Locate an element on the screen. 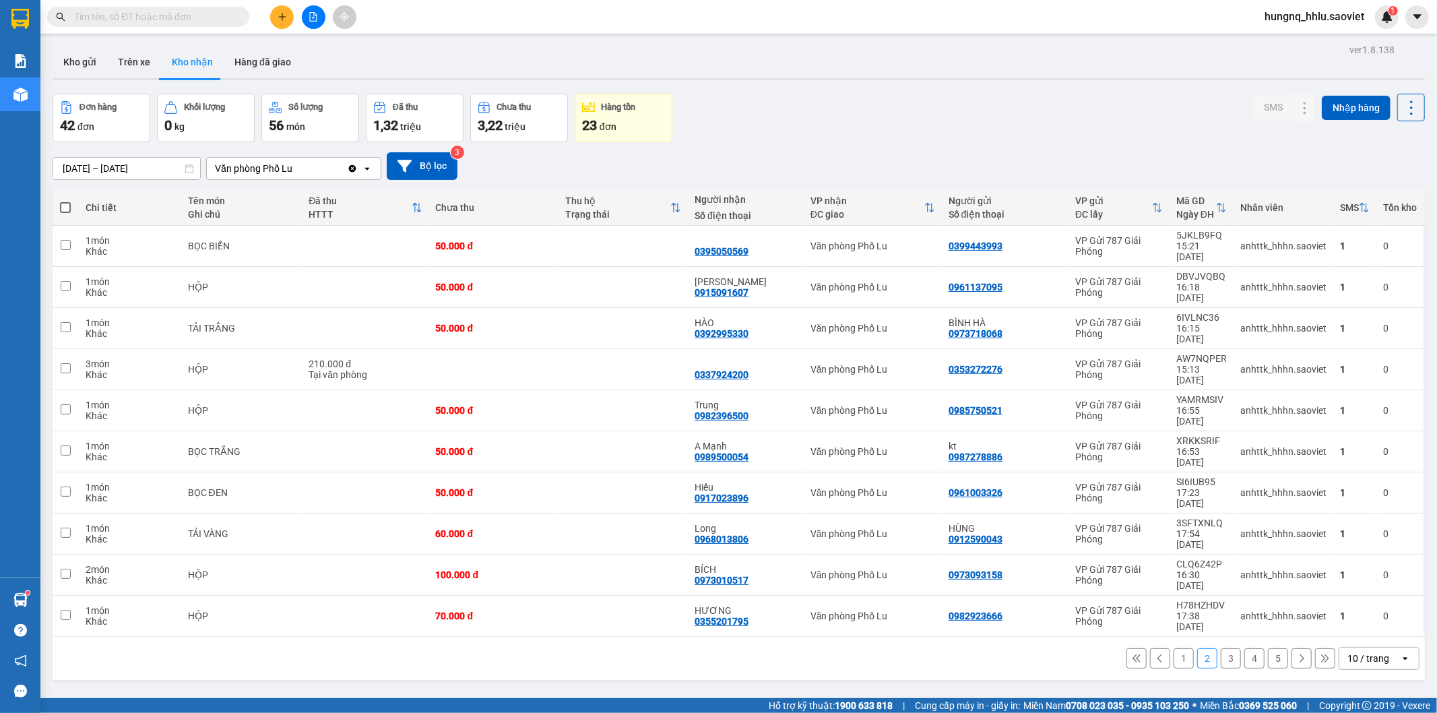 This screenshot has height=713, width=1437. span: Cung cấp máy in - giấy in: is located at coordinates (968, 705).